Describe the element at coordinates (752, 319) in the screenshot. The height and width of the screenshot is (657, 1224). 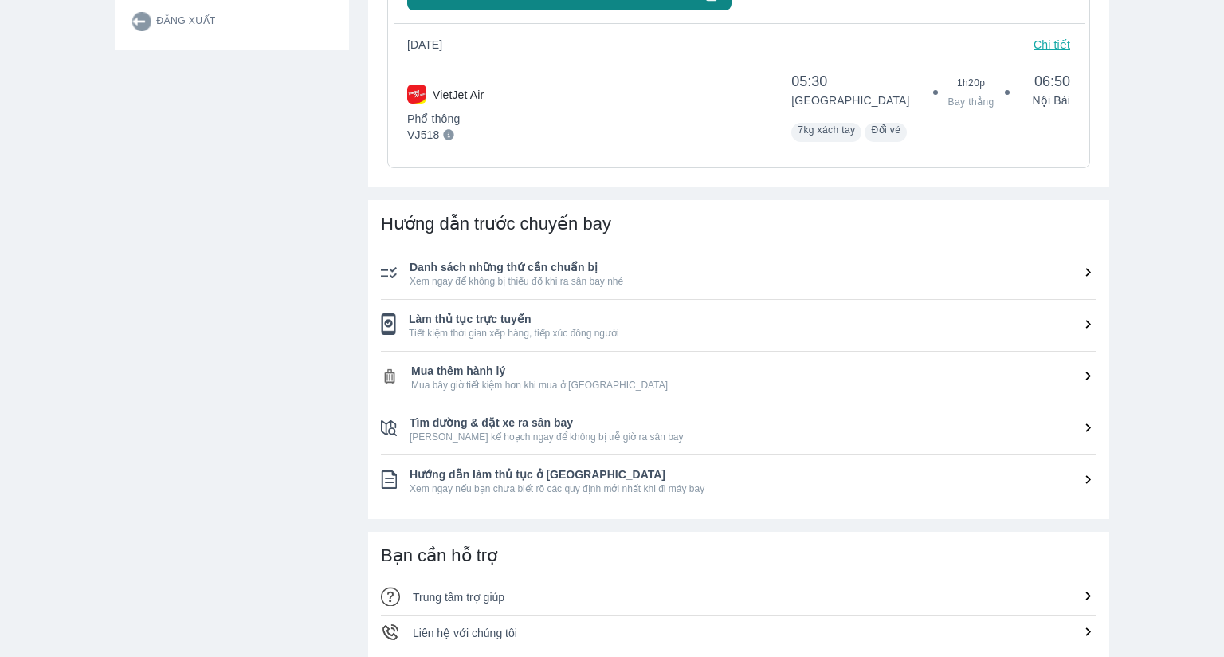
I see `span: Làm thủ tục trực tuyến` at that location.